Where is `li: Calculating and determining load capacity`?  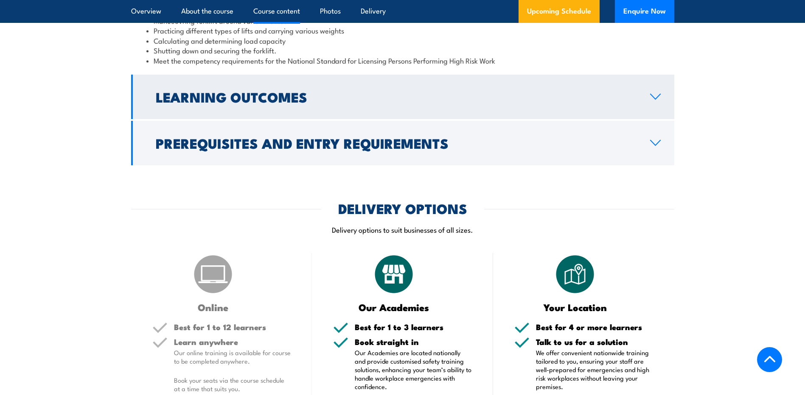
li: Calculating and determining load capacity is located at coordinates (403, 40).